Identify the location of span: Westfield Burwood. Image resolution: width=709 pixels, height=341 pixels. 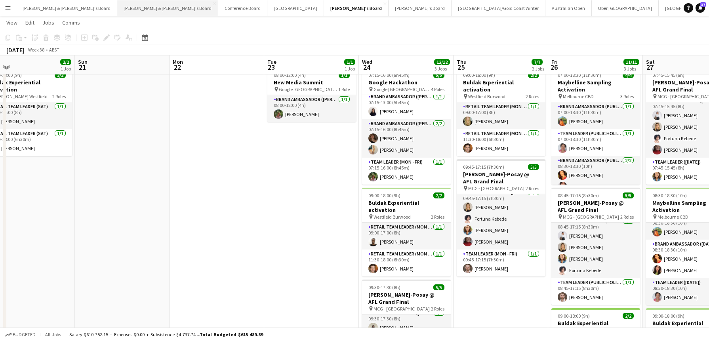
(392, 217).